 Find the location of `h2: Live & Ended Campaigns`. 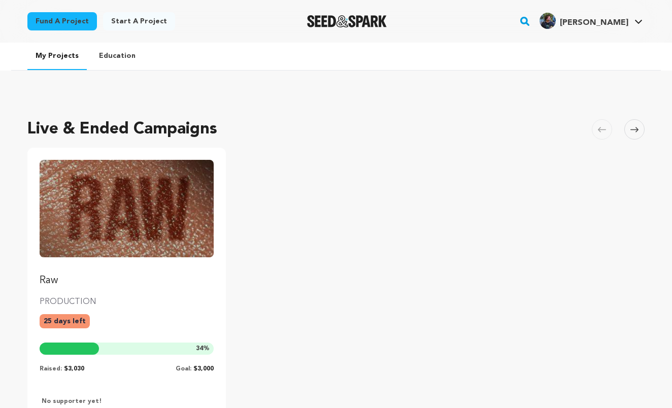

h2: Live & Ended Campaigns is located at coordinates (122, 129).